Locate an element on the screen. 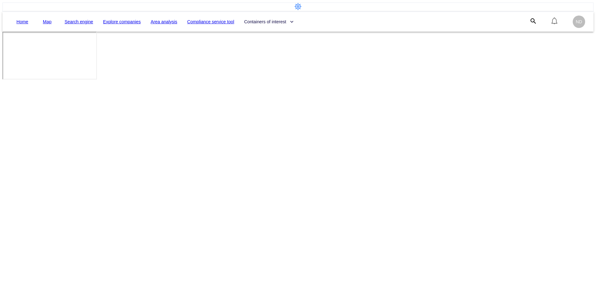  a: Map is located at coordinates (47, 22).